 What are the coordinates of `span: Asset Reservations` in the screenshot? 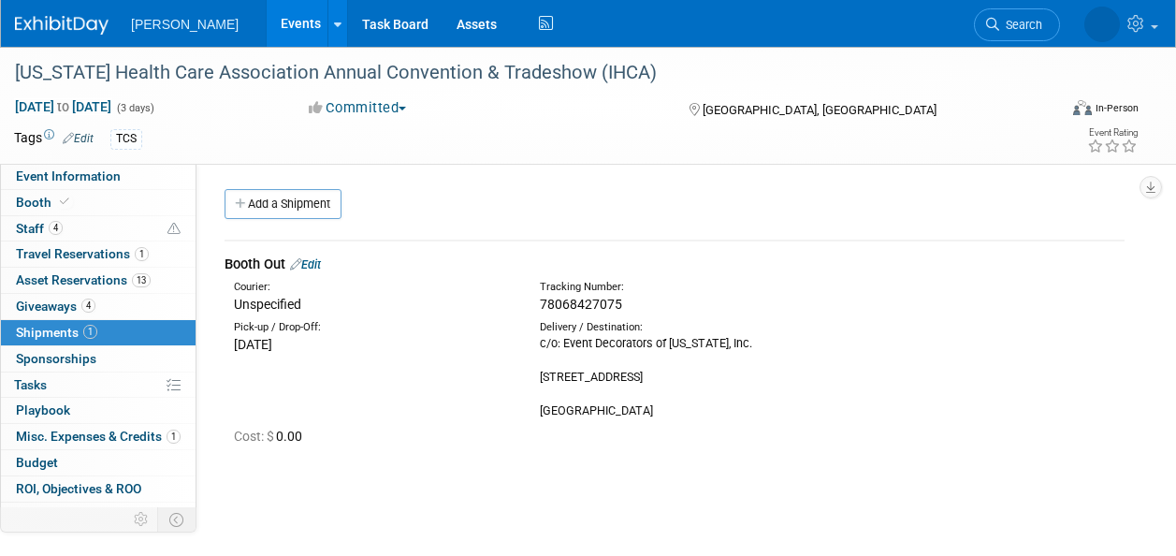 It's located at (83, 280).